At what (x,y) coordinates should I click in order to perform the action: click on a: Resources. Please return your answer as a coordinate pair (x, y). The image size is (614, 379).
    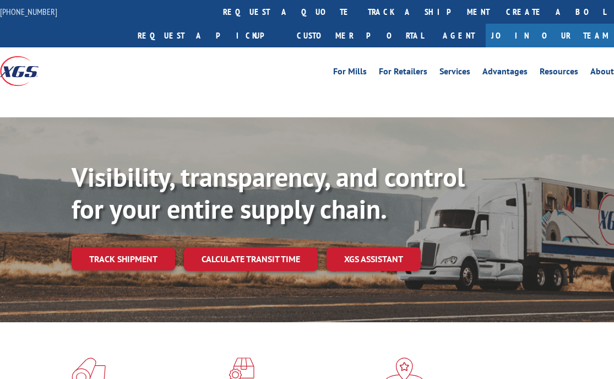
    Looking at the image, I should click on (559, 73).